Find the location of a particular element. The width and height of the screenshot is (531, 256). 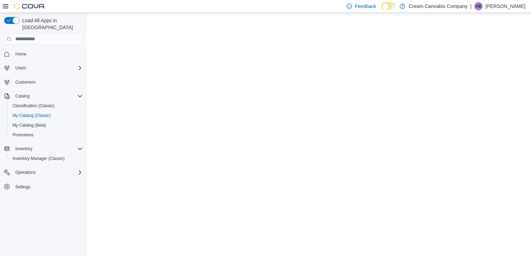

a: Promotions is located at coordinates (23, 135).